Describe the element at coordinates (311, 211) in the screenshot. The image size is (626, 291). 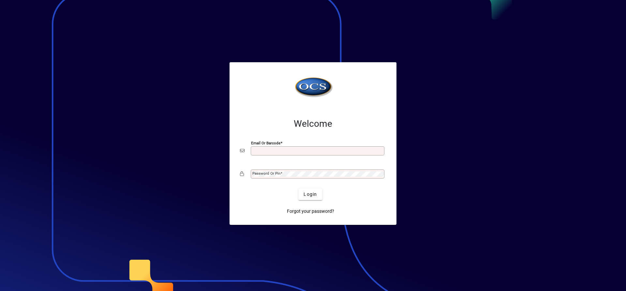
I see `a: Forgot your password?` at that location.